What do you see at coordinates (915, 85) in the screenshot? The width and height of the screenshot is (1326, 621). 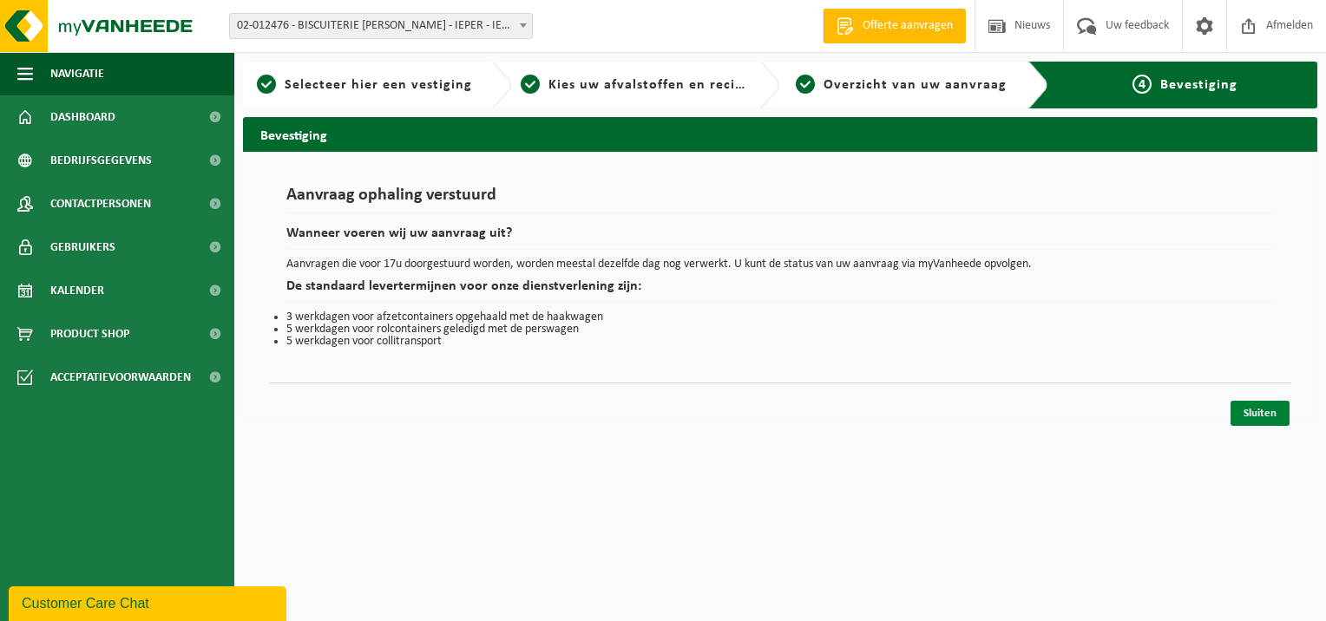 I see `span: Overzicht van uw aanvraag` at bounding box center [915, 85].